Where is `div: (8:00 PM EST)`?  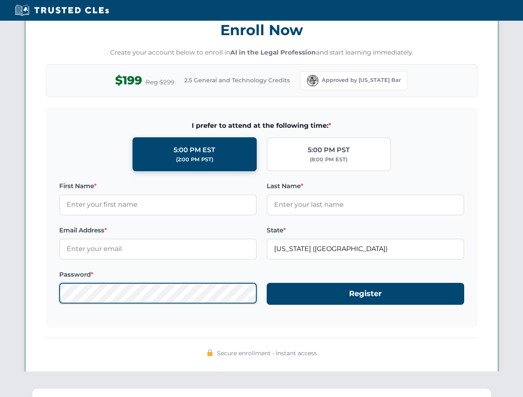
div: (8:00 PM EST) is located at coordinates (328, 160).